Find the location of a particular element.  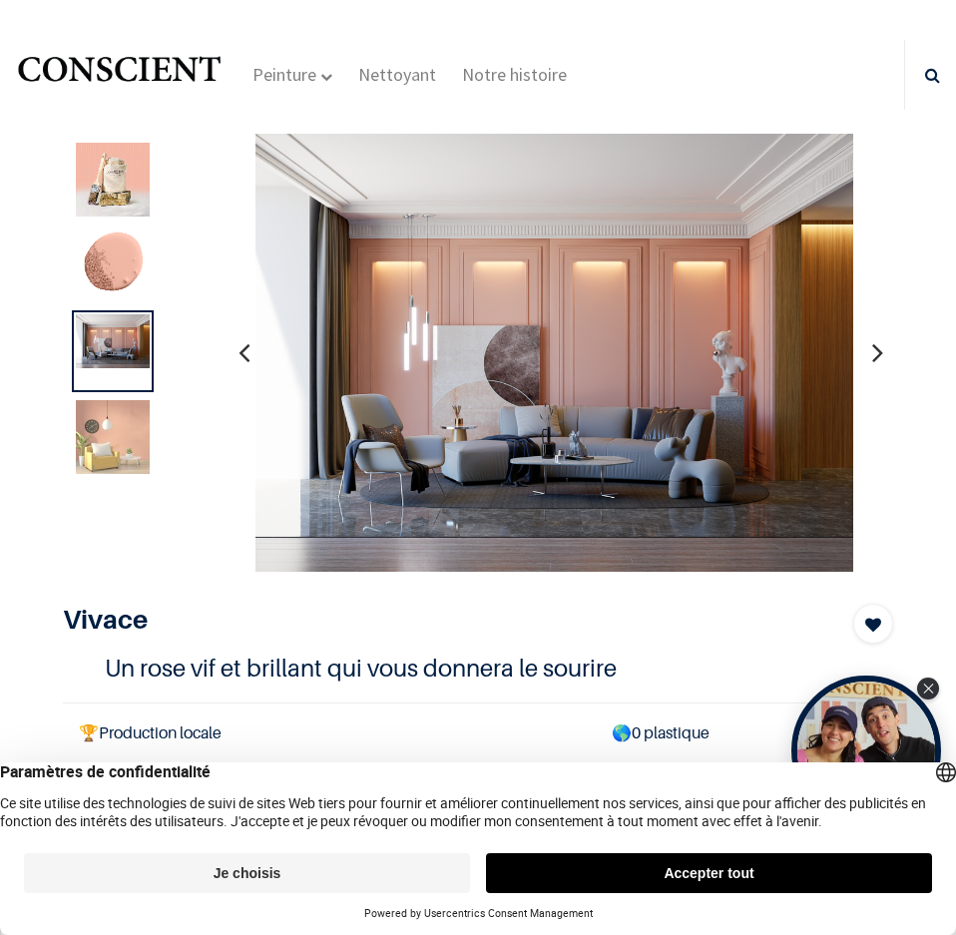

img: Conscient is located at coordinates (119, 75).